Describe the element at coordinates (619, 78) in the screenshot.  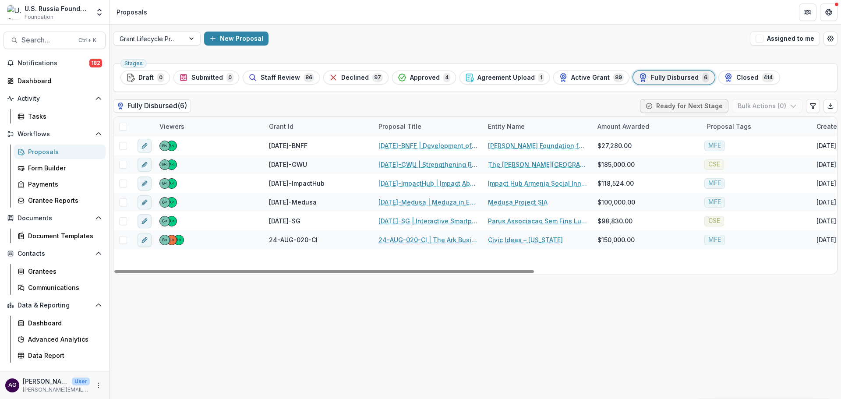
I see `span: 89` at that location.